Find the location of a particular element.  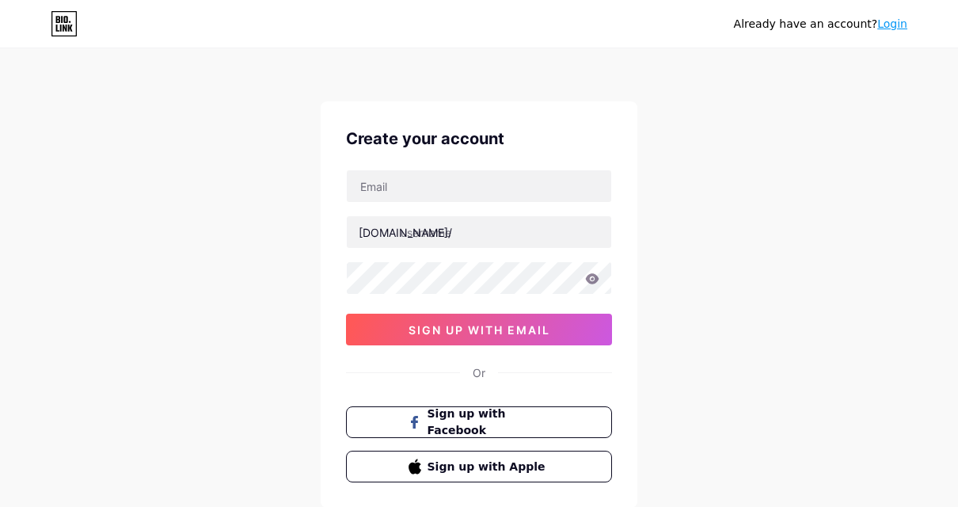

span: Sign up with Facebook is located at coordinates (489, 422).